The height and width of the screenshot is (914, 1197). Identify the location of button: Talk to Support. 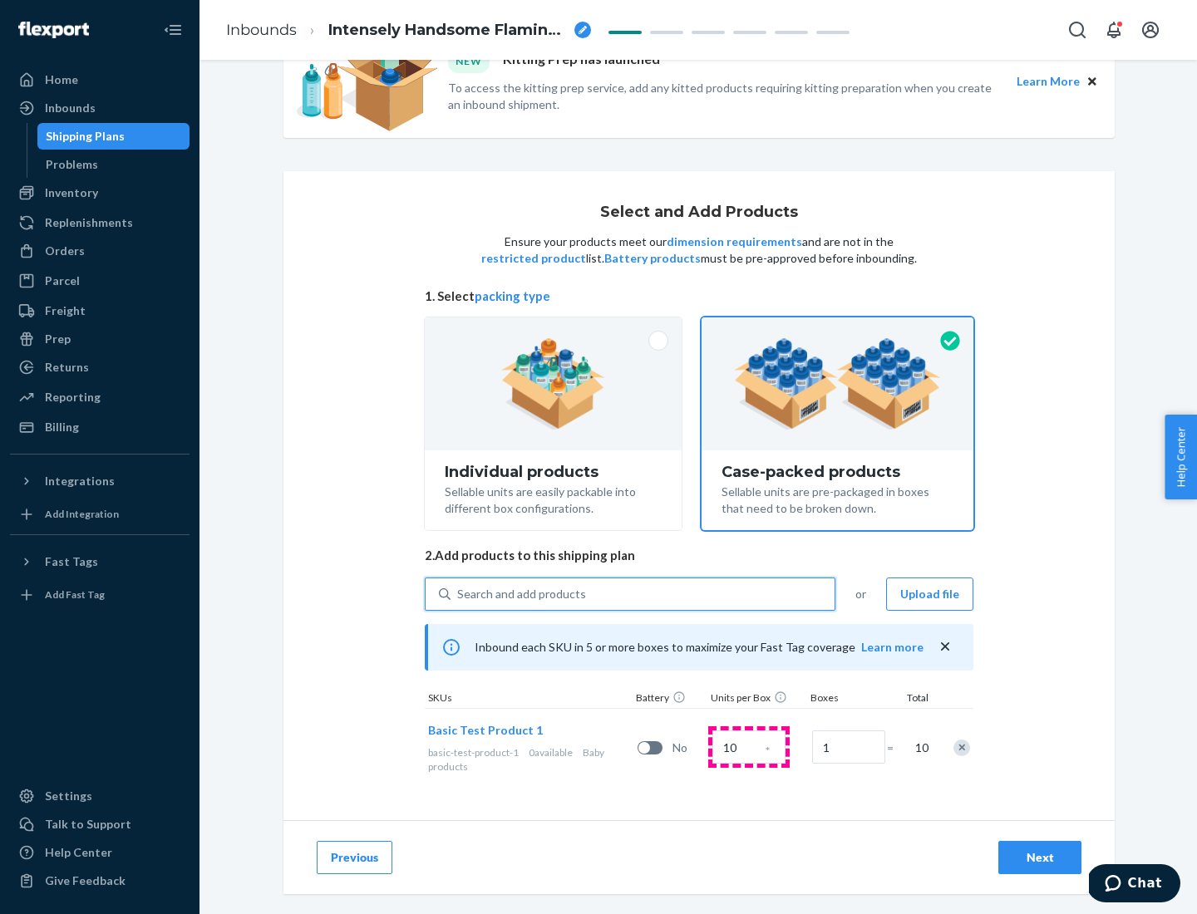
(100, 825).